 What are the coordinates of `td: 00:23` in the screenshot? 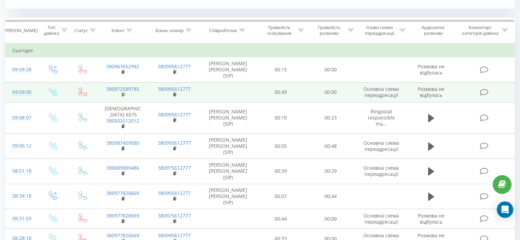 It's located at (330, 118).